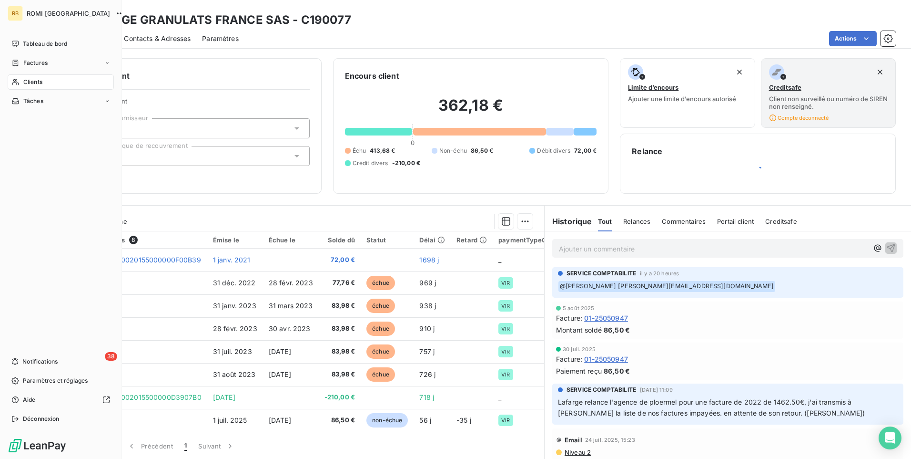  Describe the element at coordinates (235, 374) in the screenshot. I see `span: 31 août 2023` at that location.